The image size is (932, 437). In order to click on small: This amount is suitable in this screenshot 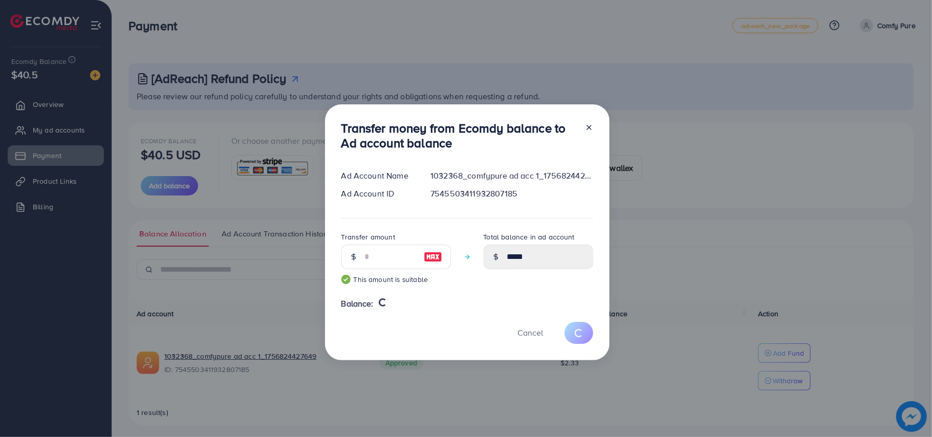, I will do `click(396, 280)`.